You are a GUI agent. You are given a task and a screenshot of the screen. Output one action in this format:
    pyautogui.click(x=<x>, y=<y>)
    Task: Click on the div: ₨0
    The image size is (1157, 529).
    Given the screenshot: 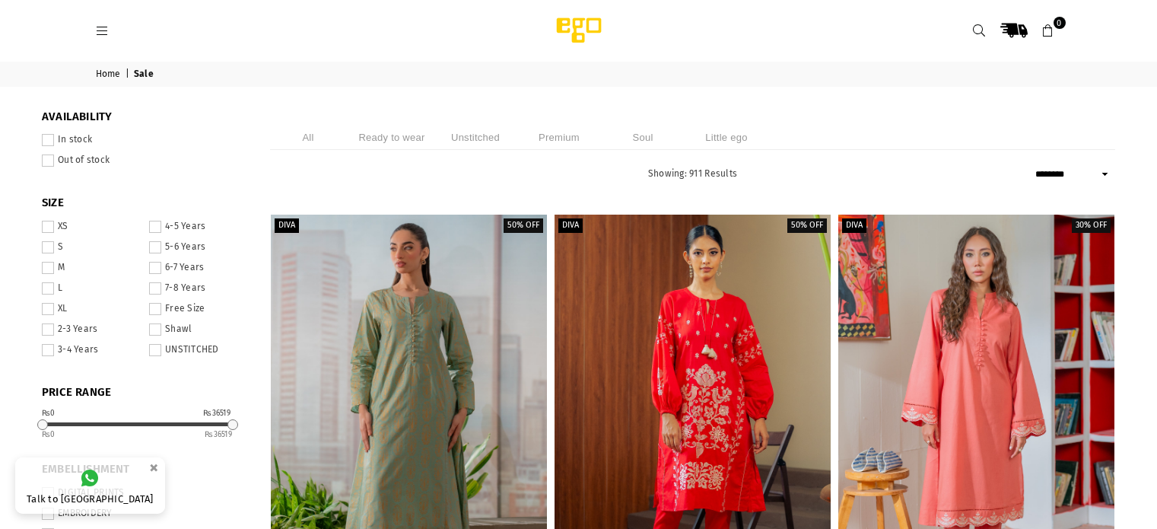 What is the action you would take?
    pyautogui.click(x=49, y=413)
    